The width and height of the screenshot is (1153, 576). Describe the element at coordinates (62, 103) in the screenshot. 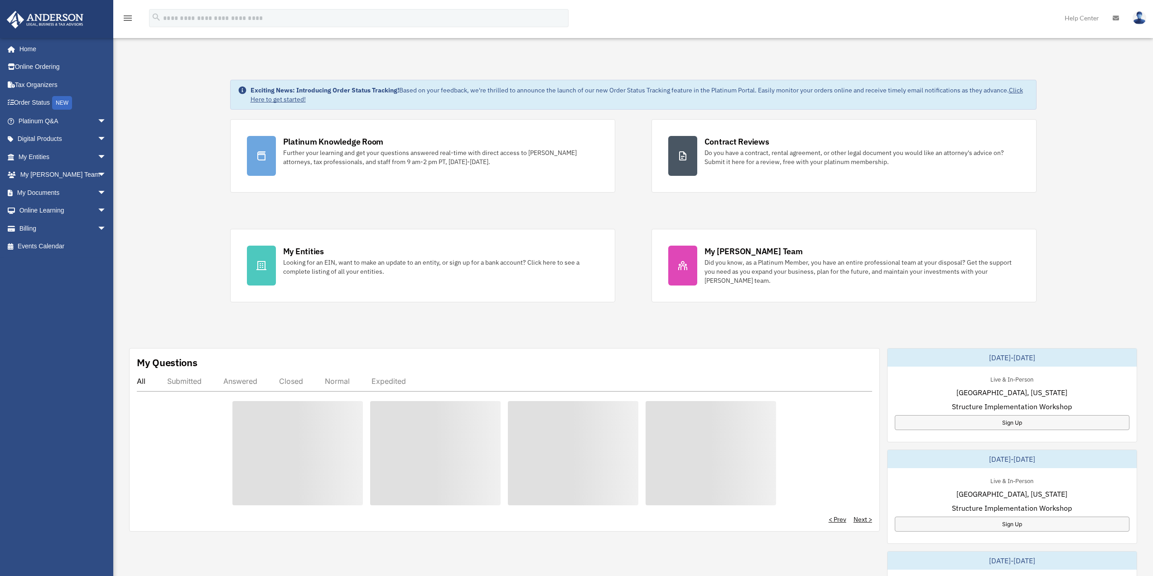

I see `div: NEW` at that location.